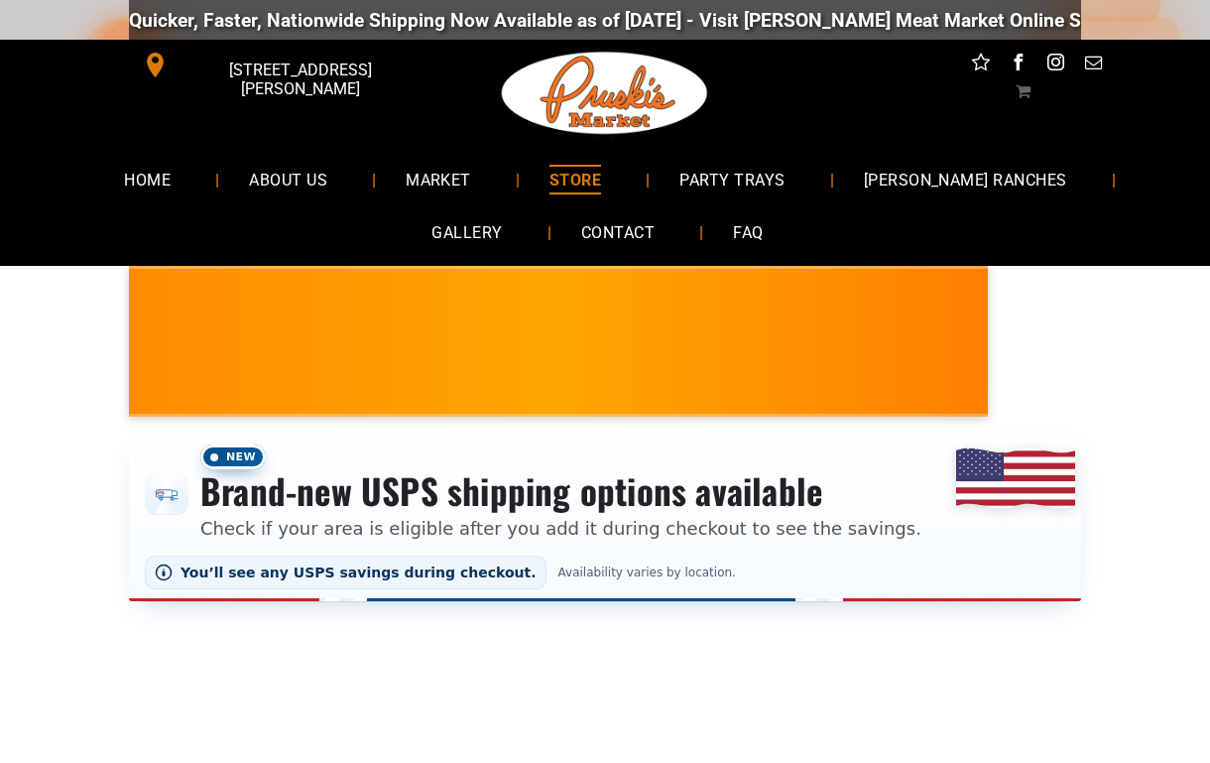  What do you see at coordinates (466, 232) in the screenshot?
I see `a: GALLERY` at bounding box center [466, 232].